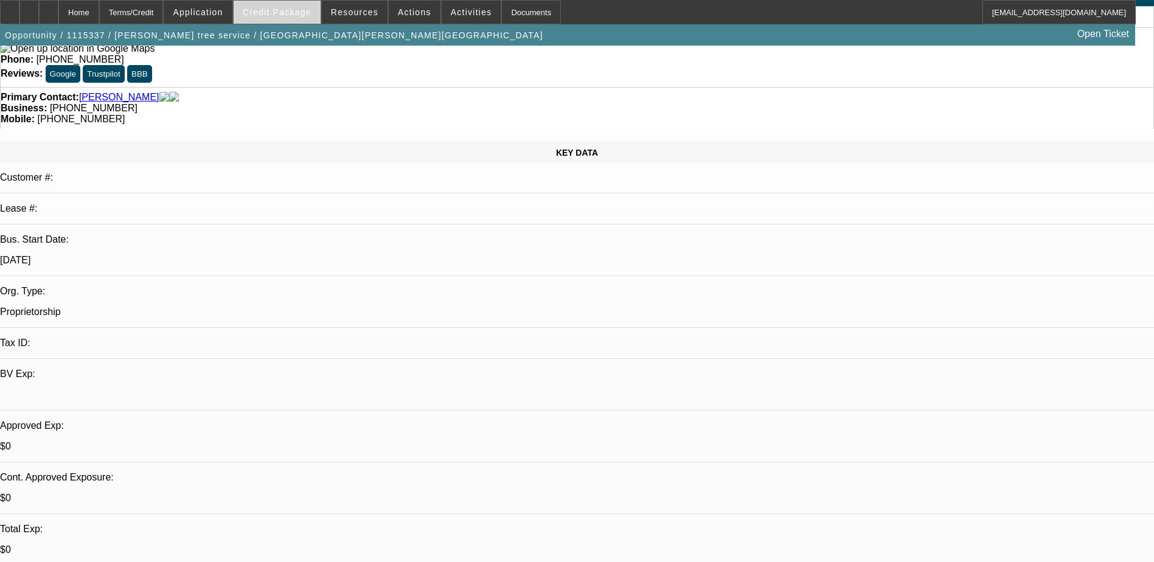 The width and height of the screenshot is (1154, 562). I want to click on button: Credit Package, so click(277, 12).